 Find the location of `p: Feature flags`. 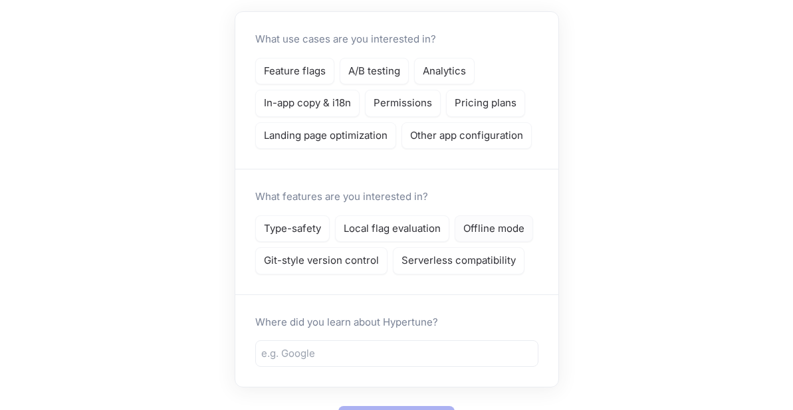

p: Feature flags is located at coordinates (295, 71).